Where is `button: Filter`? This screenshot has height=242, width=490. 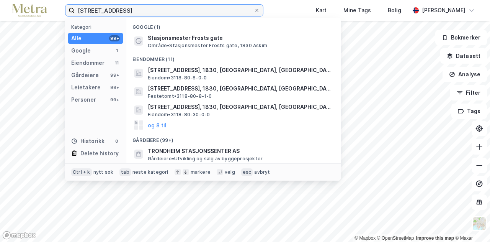 button: Filter is located at coordinates (469, 93).